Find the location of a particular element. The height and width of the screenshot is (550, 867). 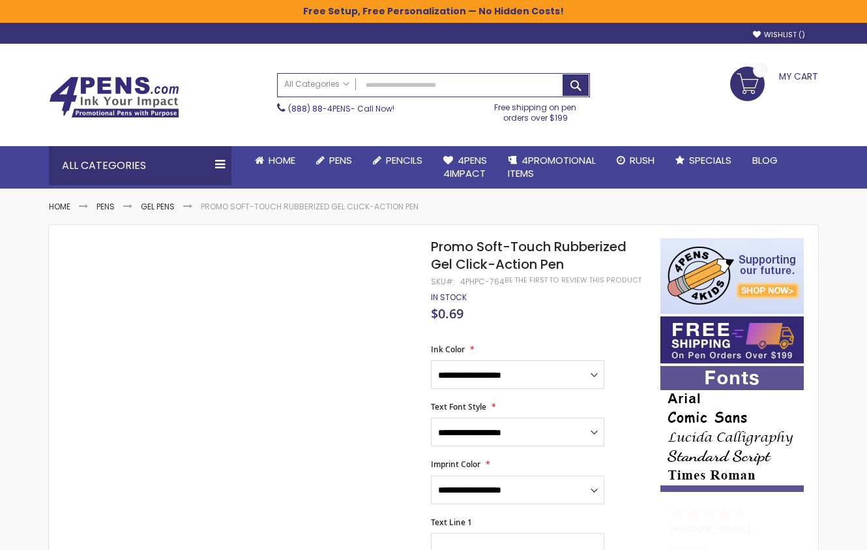

span: 4Pens 4impact is located at coordinates (465, 166).